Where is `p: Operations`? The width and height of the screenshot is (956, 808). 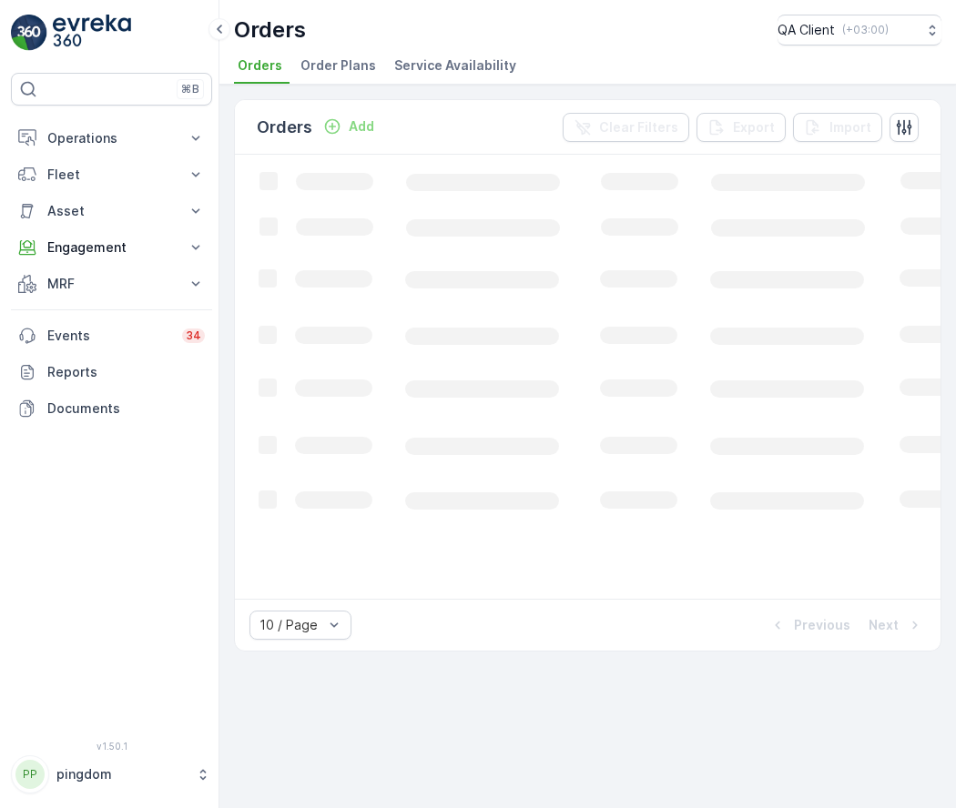
p: Operations is located at coordinates (111, 138).